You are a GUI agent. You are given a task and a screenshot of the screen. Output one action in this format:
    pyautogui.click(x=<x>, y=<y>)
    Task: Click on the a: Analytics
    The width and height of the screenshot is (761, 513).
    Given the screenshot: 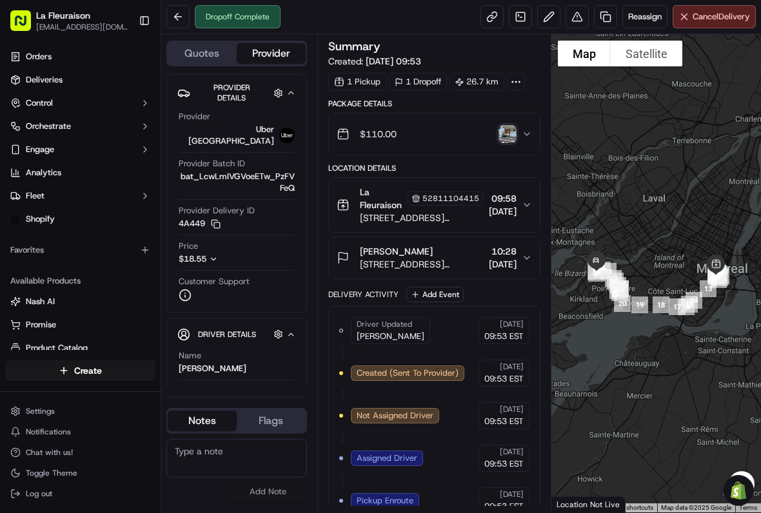 What is the action you would take?
    pyautogui.click(x=80, y=173)
    